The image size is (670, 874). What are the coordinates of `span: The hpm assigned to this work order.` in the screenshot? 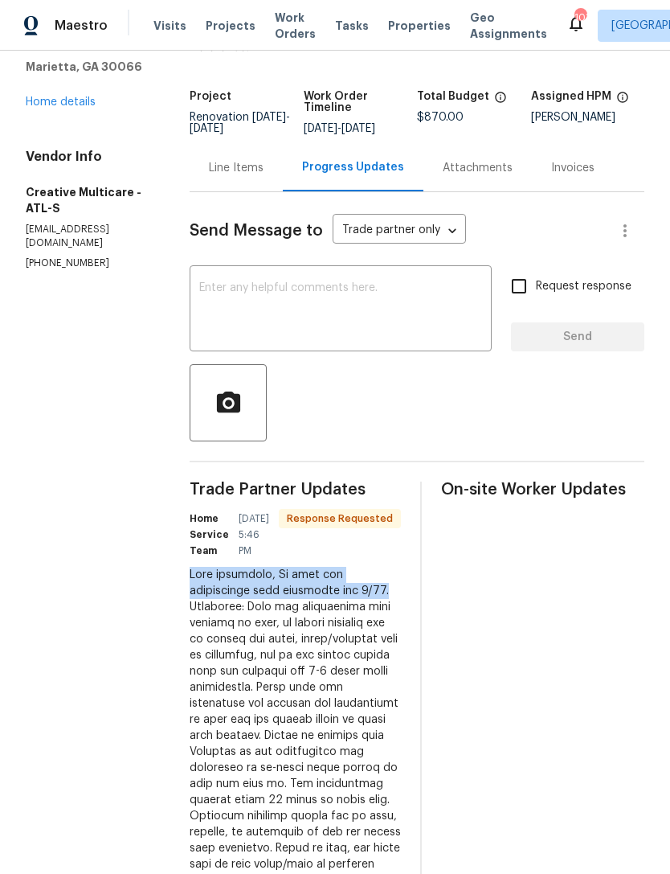 It's located at (623, 101).